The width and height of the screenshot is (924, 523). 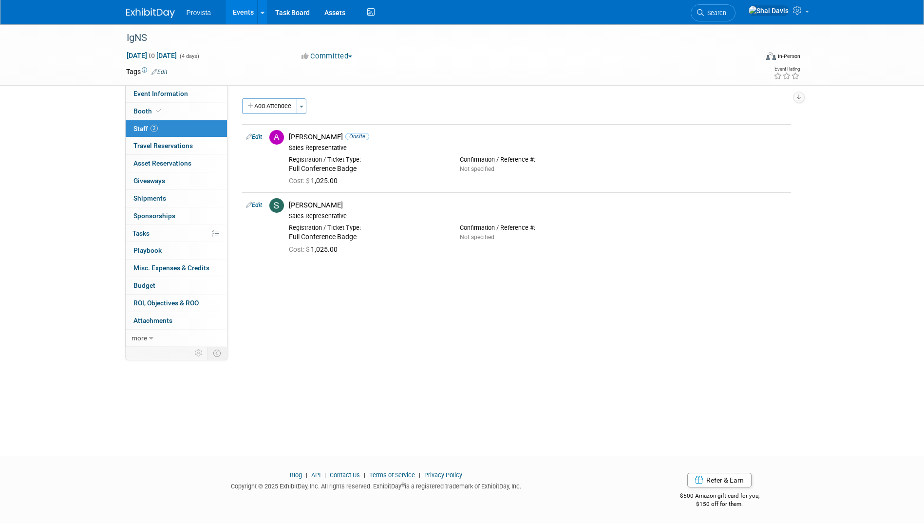 What do you see at coordinates (327, 56) in the screenshot?
I see `button: Committed` at bounding box center [327, 56].